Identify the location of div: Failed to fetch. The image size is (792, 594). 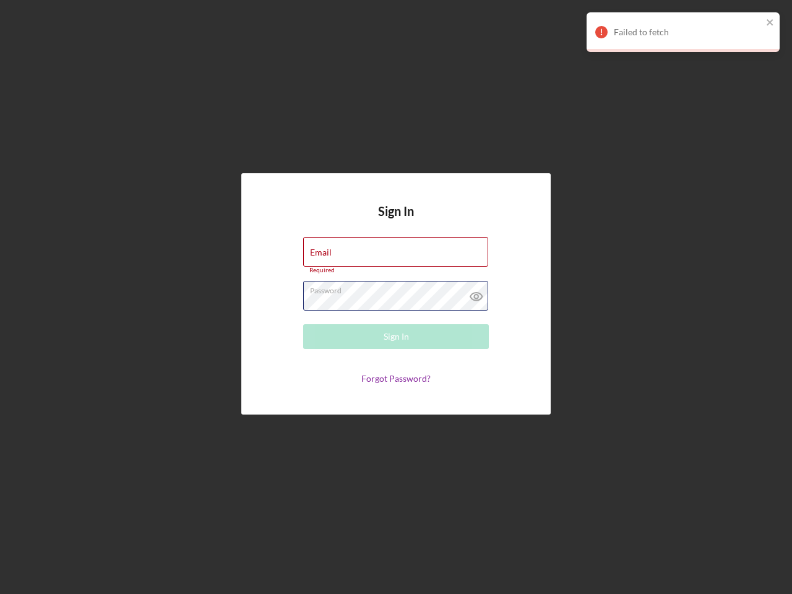
(688, 32).